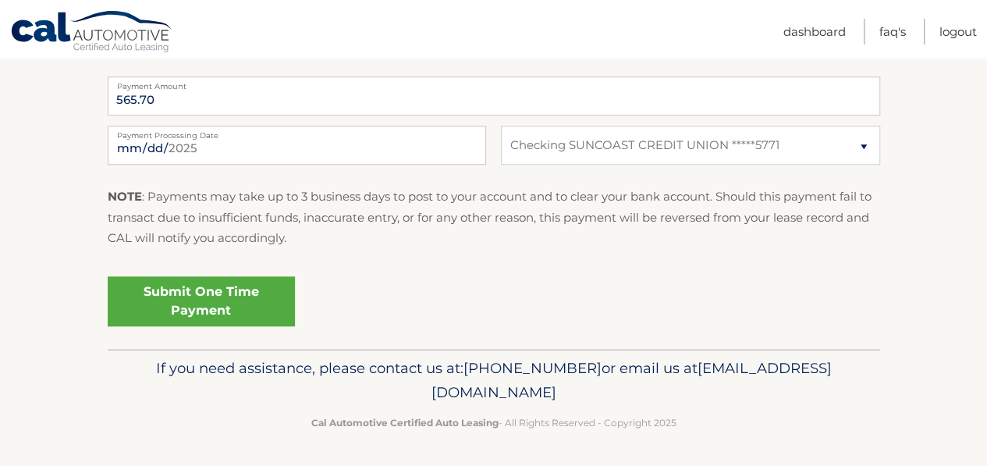  I want to click on p: : Payments may take up to 3 business days to post to your account and to clear your bank account...., so click(494, 217).